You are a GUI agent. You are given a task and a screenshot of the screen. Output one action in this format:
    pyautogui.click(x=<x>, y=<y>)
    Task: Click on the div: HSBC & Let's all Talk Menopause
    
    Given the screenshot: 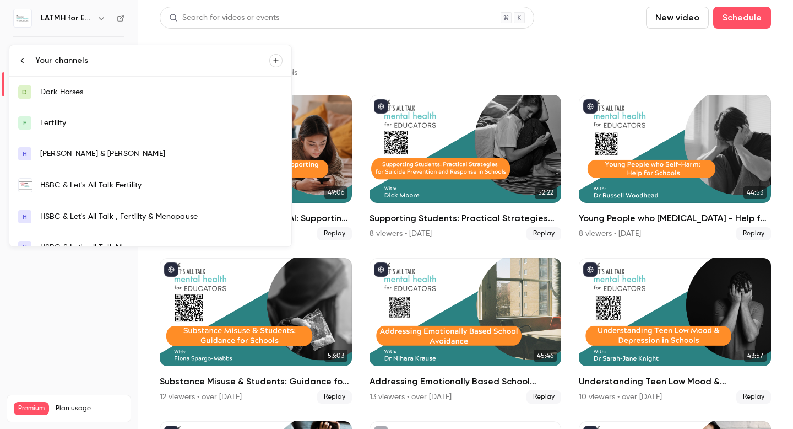 What is the action you would take?
    pyautogui.click(x=161, y=247)
    